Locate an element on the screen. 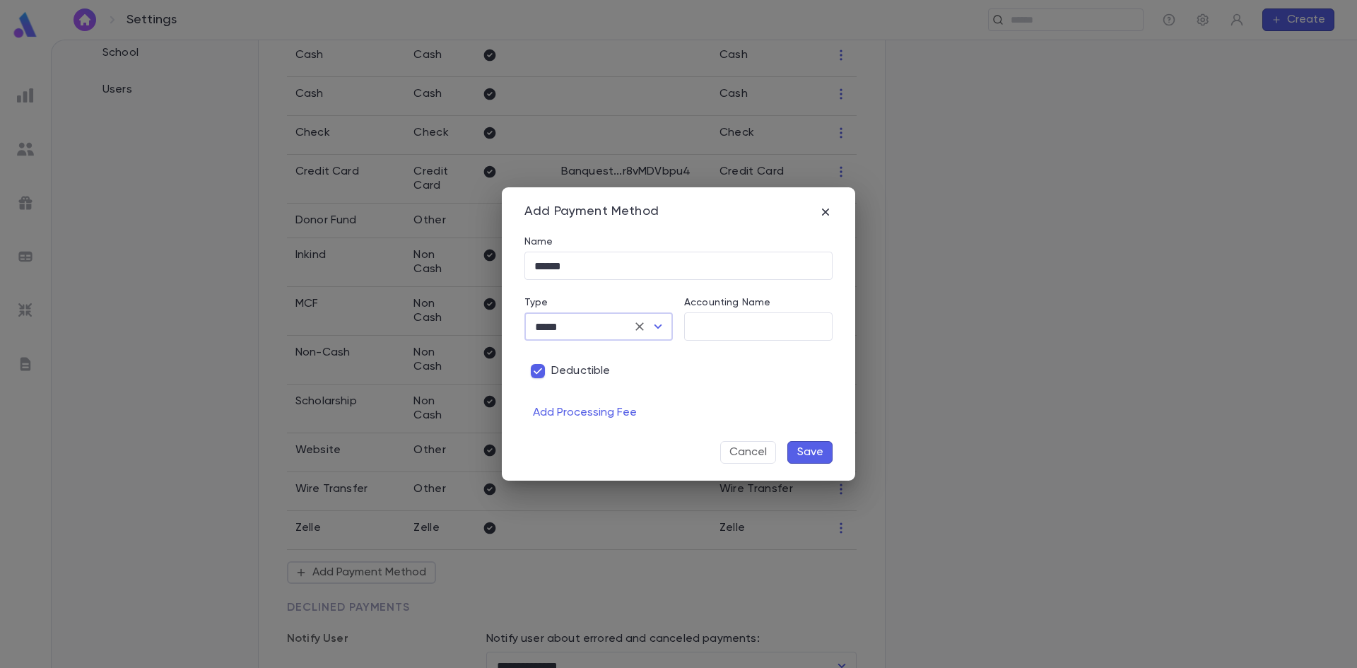 Image resolution: width=1357 pixels, height=668 pixels. button: Cancel is located at coordinates (748, 452).